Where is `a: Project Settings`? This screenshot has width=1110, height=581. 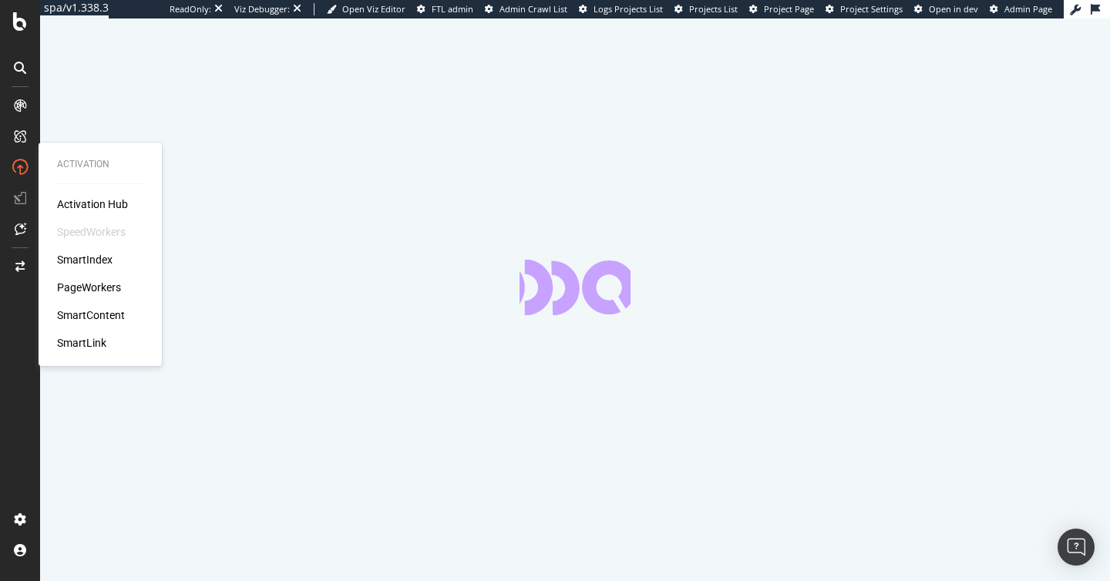
a: Project Settings is located at coordinates (864, 9).